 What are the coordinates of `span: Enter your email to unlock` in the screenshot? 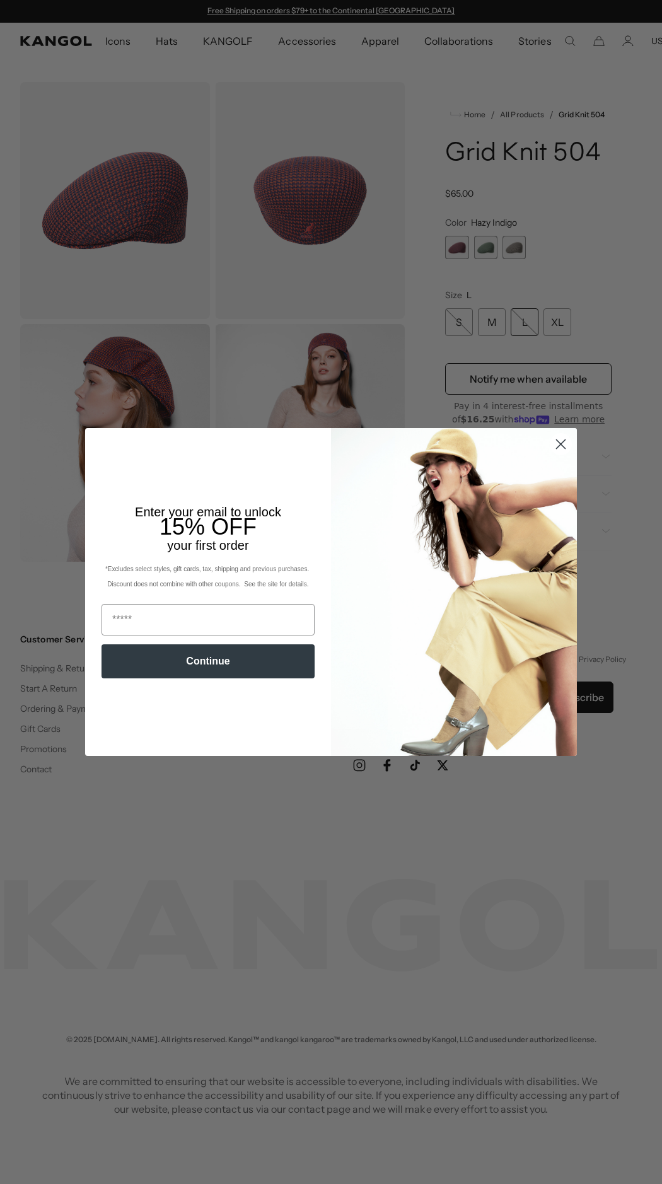 It's located at (208, 512).